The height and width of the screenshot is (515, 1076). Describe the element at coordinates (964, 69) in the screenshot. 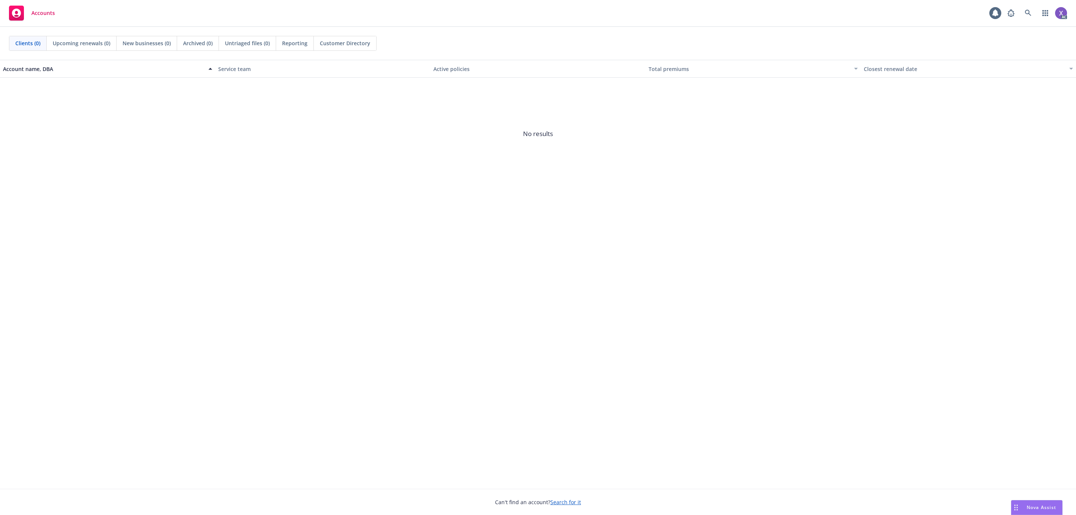

I see `div: Closest renewal date` at that location.